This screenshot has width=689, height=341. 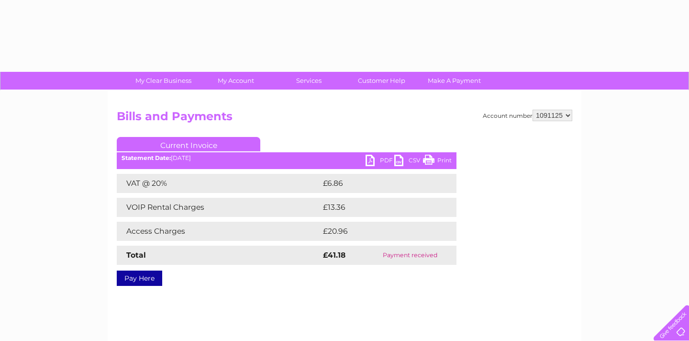 I want to click on a: Current Invoice, so click(x=189, y=144).